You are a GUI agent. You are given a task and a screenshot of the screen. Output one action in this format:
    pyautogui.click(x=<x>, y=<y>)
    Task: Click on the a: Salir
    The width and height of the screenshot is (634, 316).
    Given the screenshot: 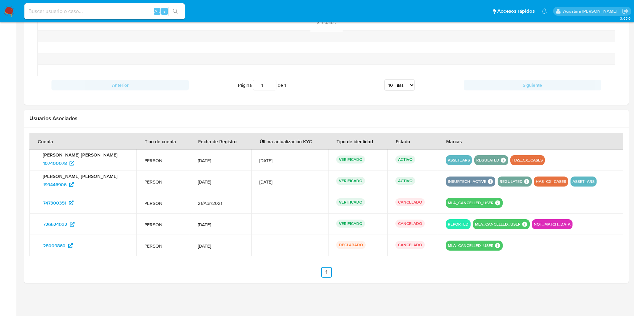 What is the action you would take?
    pyautogui.click(x=625, y=11)
    